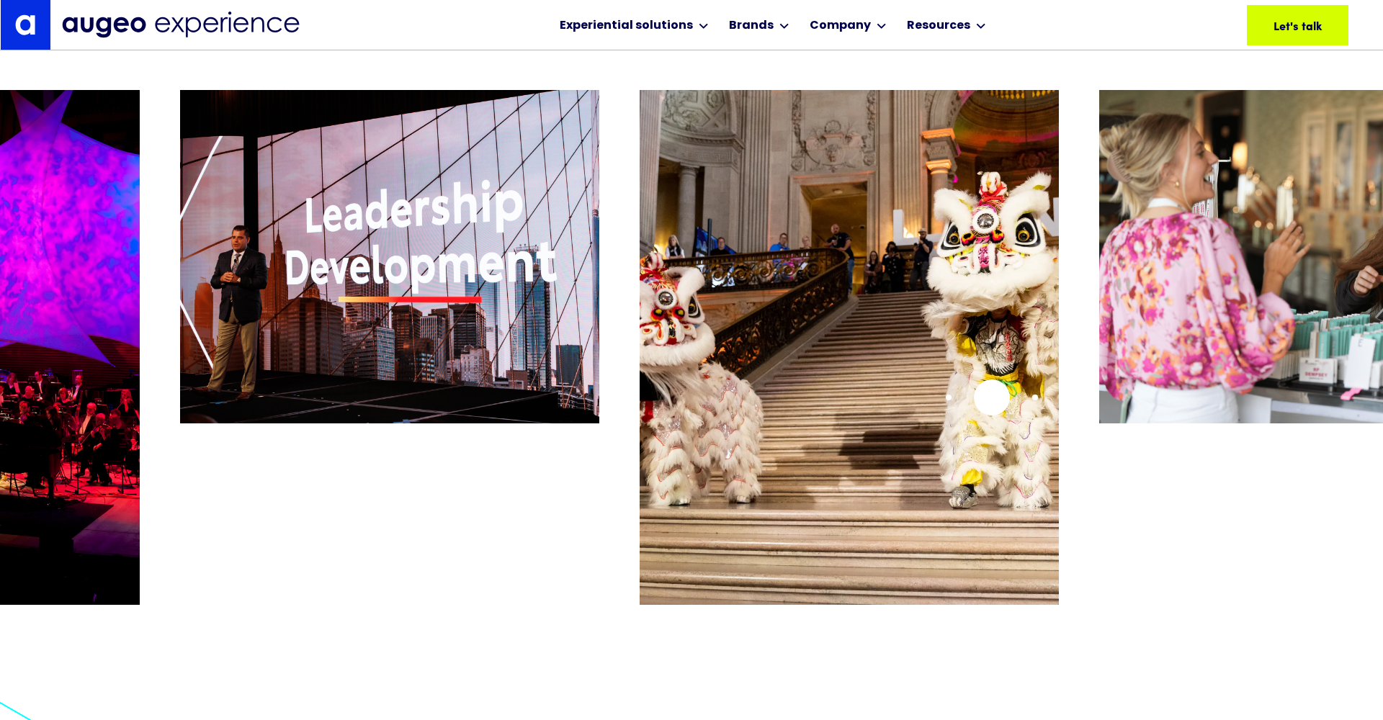 The width and height of the screenshot is (1383, 720). I want to click on div: Experiential solutions, so click(626, 26).